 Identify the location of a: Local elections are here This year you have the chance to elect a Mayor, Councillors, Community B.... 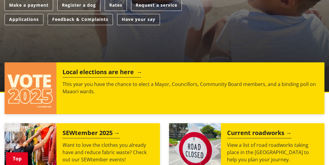
(164, 88).